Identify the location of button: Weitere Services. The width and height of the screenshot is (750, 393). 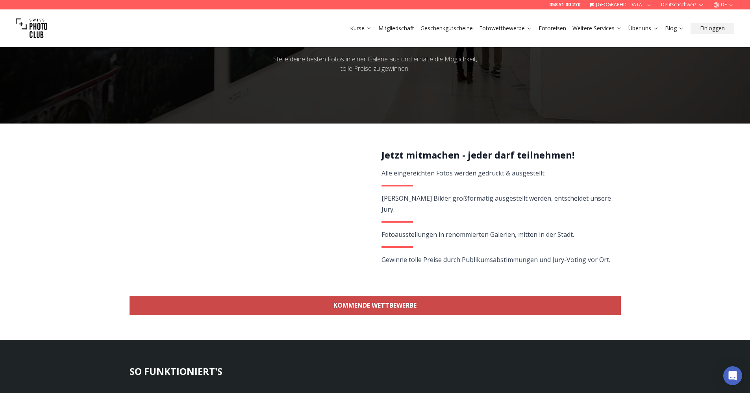
(597, 28).